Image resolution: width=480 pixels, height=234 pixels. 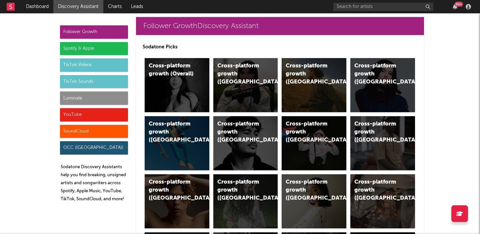 What do you see at coordinates (94, 82) in the screenshot?
I see `div: TikTok Sounds` at bounding box center [94, 82].